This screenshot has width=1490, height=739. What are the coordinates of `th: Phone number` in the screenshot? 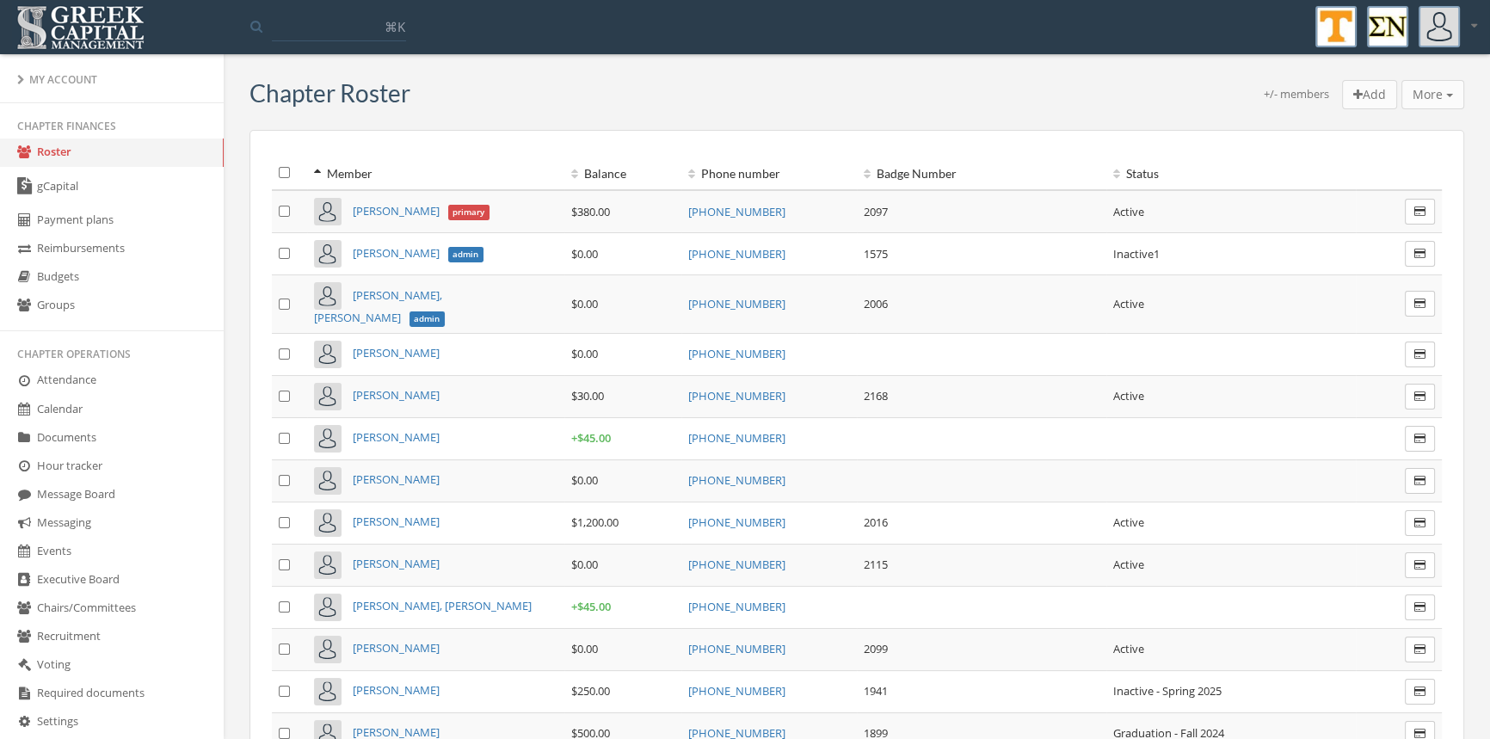 It's located at (769, 173).